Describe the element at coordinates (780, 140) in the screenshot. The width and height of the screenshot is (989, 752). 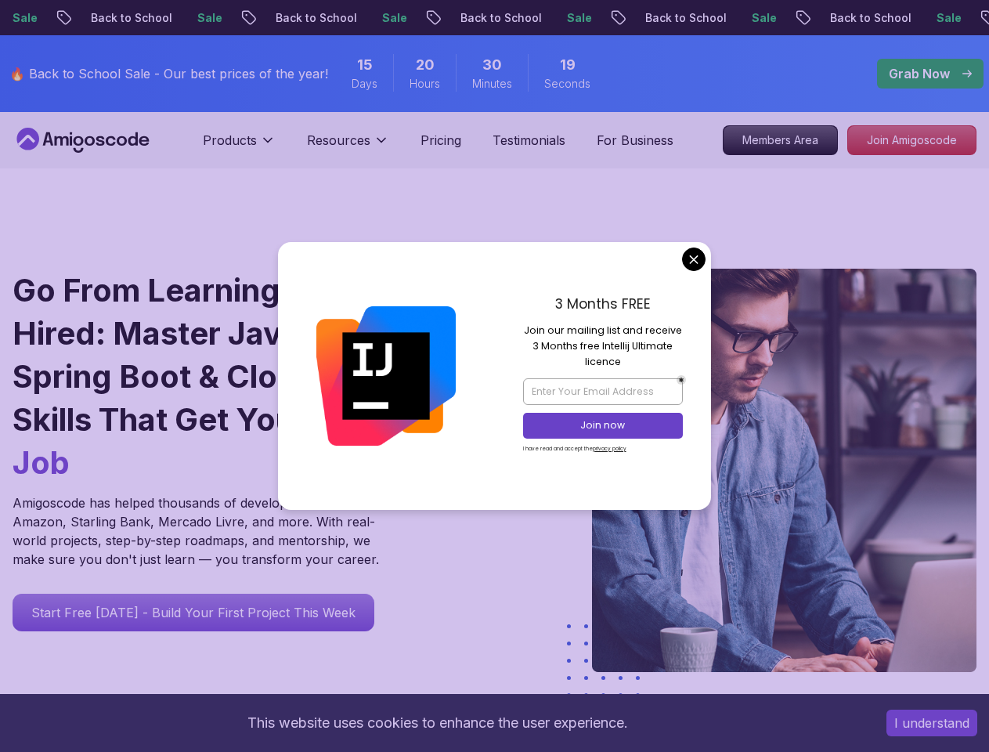
I see `p: Members Area` at that location.